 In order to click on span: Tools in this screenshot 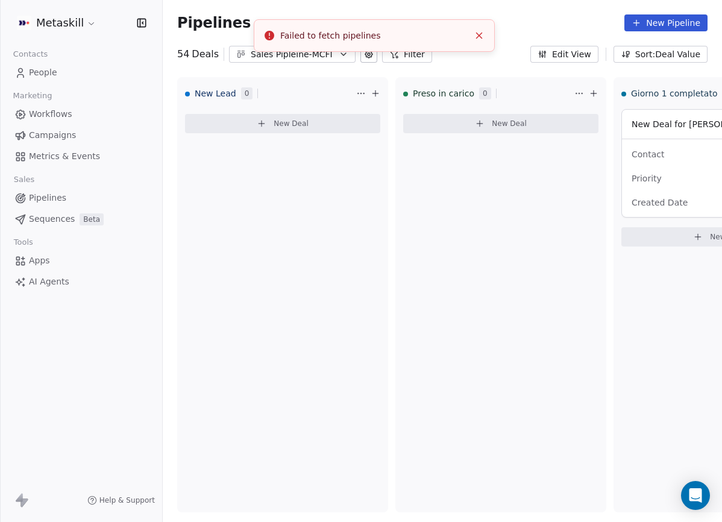, I will do `click(23, 242)`.